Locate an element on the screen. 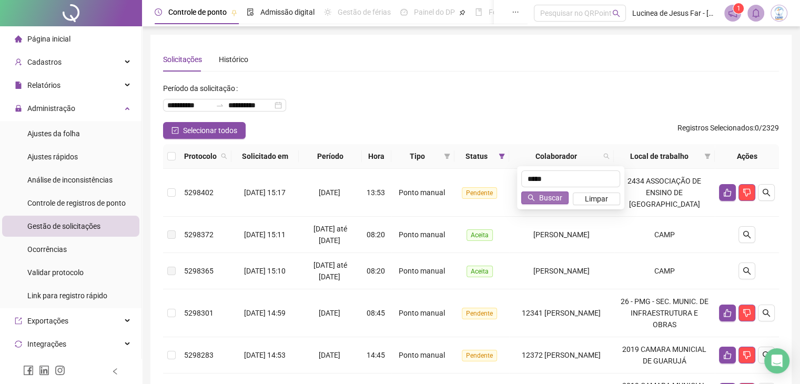  span: check-square is located at coordinates (175, 131).